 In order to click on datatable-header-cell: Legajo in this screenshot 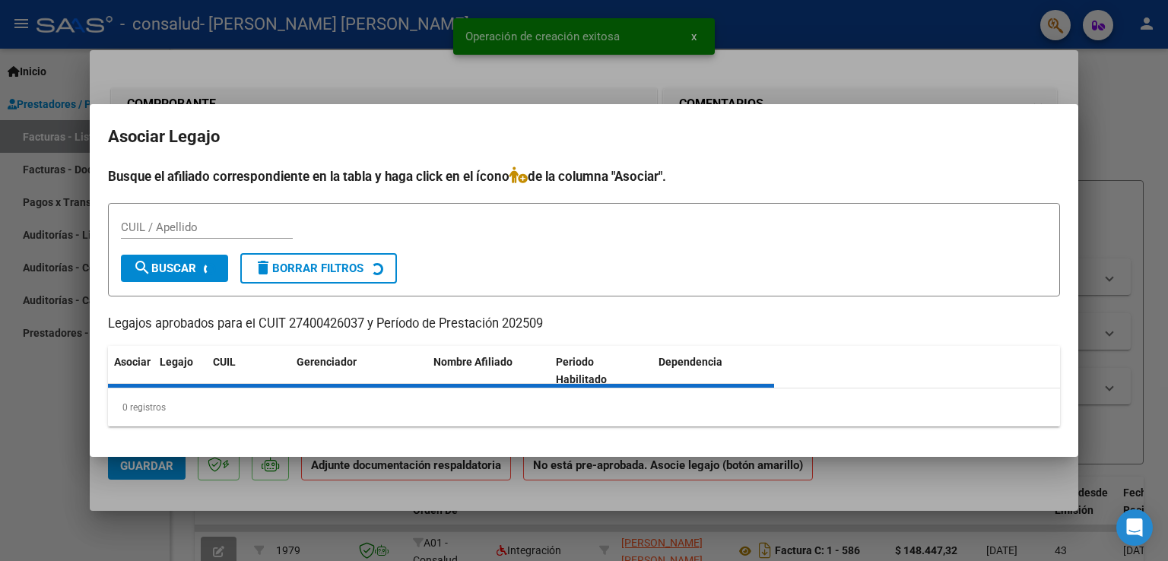, I will do `click(180, 371)`.